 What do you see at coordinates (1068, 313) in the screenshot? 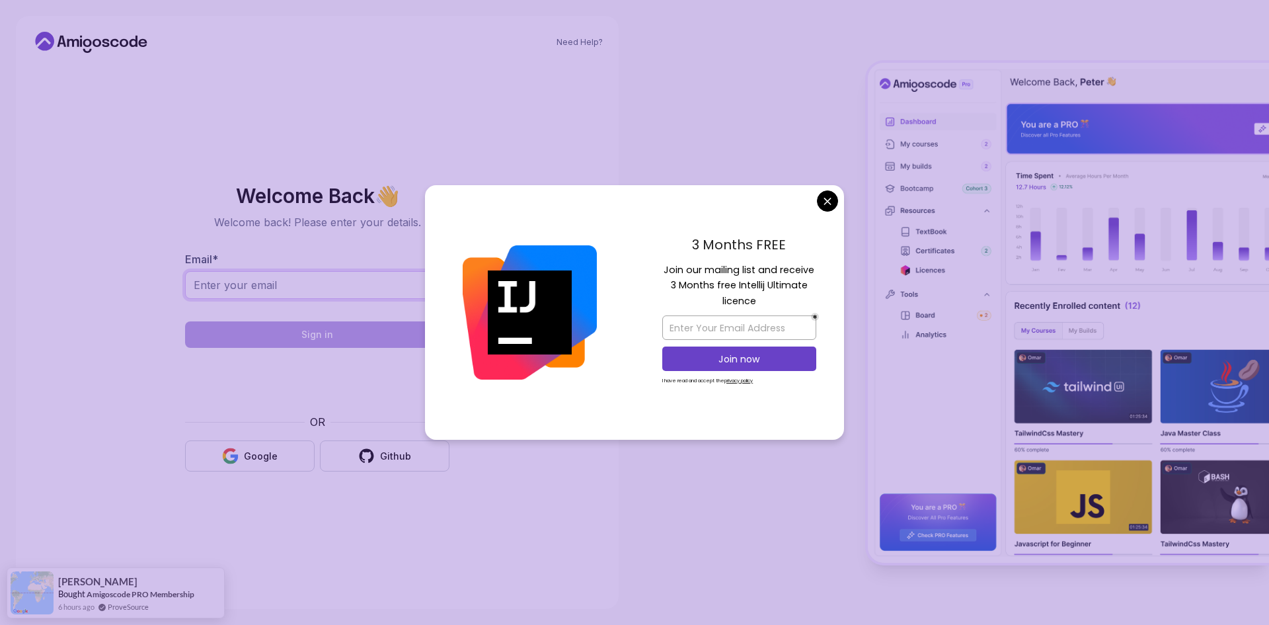
I see `img: Amigoscode Dashboard` at bounding box center [1068, 313].